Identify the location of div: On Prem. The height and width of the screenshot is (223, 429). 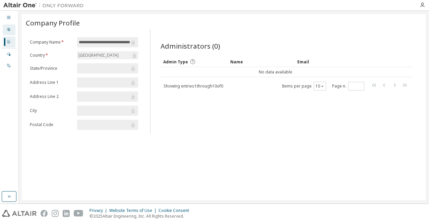
(9, 66).